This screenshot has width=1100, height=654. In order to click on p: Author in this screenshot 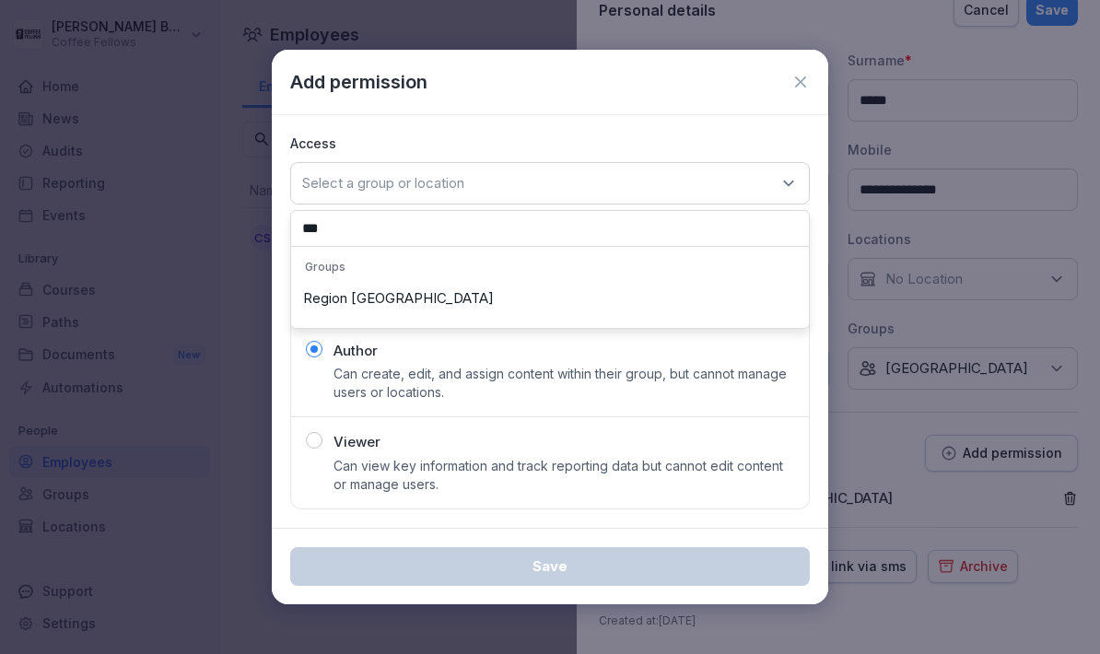, I will do `click(356, 351)`.